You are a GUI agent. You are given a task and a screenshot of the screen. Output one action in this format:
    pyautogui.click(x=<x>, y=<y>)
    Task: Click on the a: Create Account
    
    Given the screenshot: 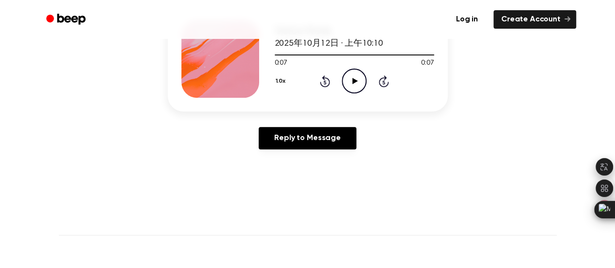 What is the action you would take?
    pyautogui.click(x=534, y=19)
    